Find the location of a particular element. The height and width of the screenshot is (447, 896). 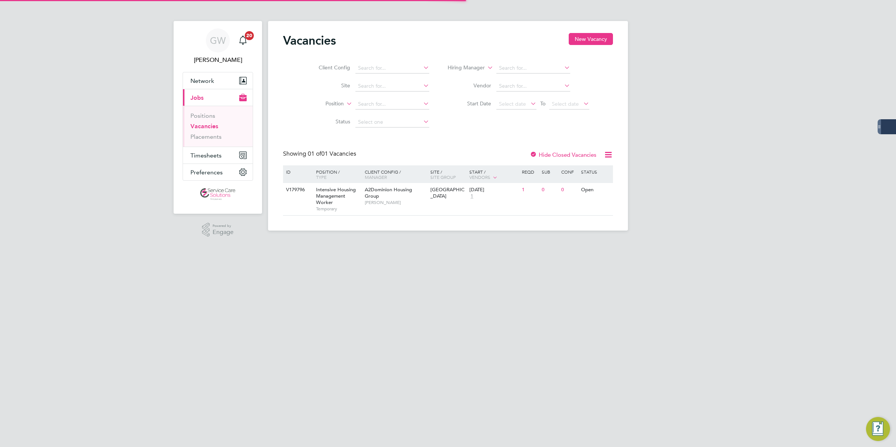

button: Engage Resource Center is located at coordinates (878, 429).